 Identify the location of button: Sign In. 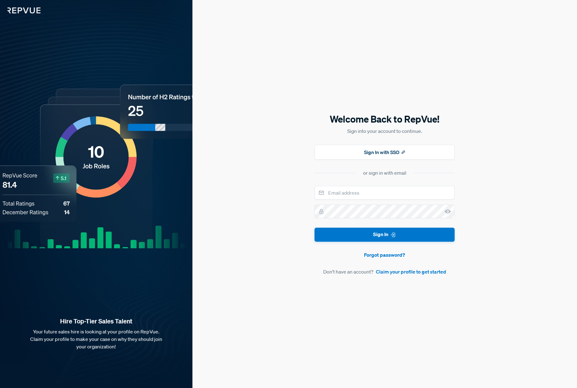
(385, 234).